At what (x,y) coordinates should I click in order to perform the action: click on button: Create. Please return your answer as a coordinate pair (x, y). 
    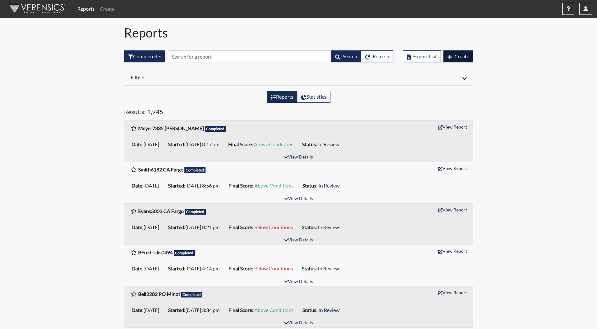
    Looking at the image, I should click on (458, 56).